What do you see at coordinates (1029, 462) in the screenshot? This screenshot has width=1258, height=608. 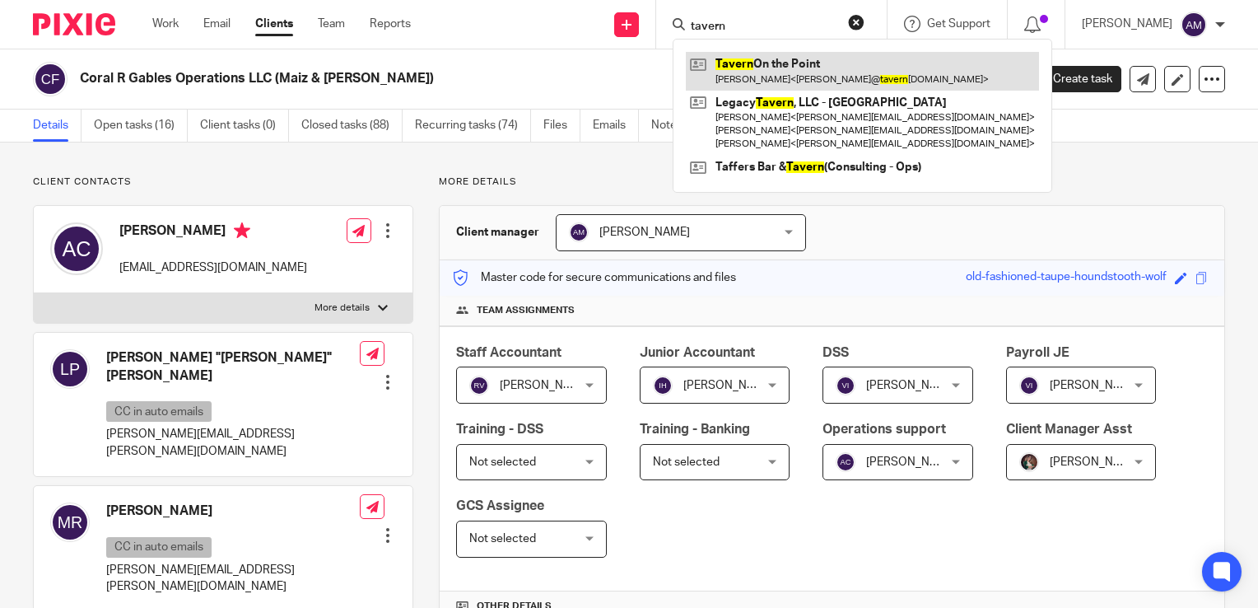 I see `img: Profile%20picture%20JUS.JPG` at bounding box center [1029, 462].